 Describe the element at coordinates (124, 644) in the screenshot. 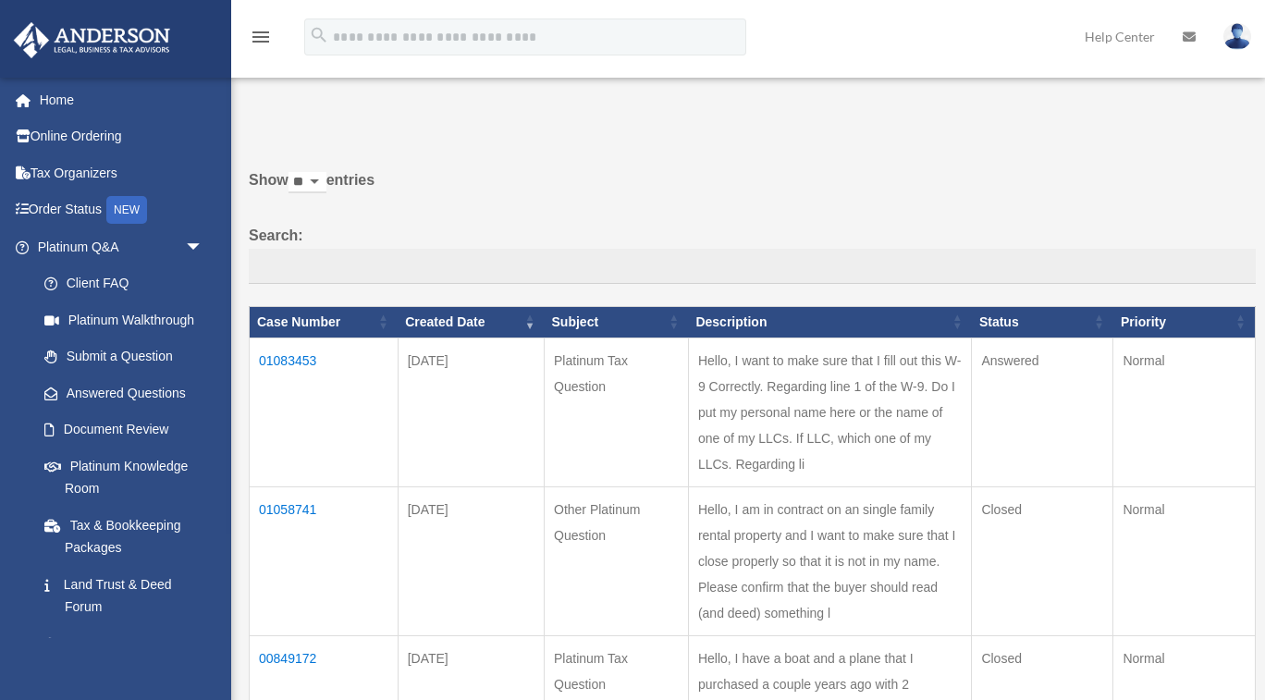

I see `a: Portal Feedback` at that location.